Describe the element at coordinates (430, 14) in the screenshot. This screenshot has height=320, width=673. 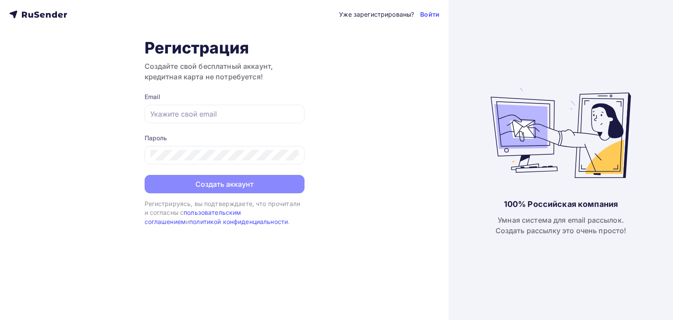
I see `a: Войти` at that location.